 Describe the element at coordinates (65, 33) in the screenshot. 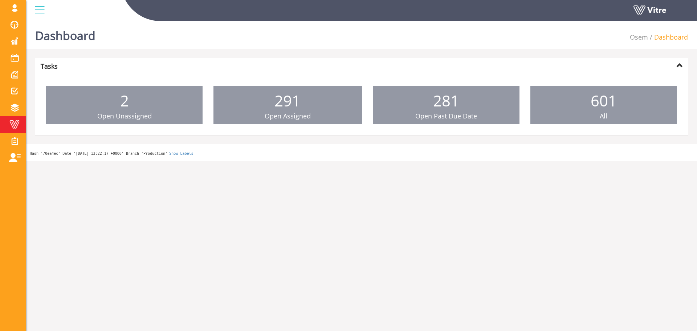

I see `h1: Dashboard` at that location.